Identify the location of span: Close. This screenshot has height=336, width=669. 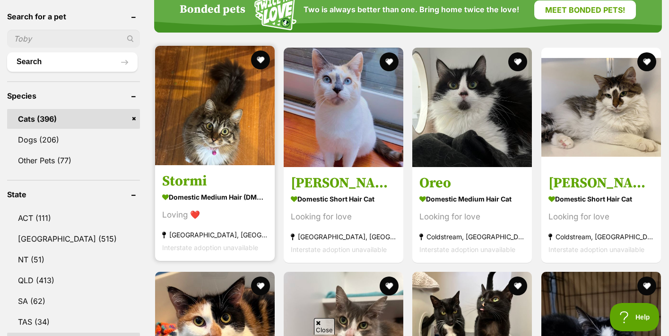
(324, 327).